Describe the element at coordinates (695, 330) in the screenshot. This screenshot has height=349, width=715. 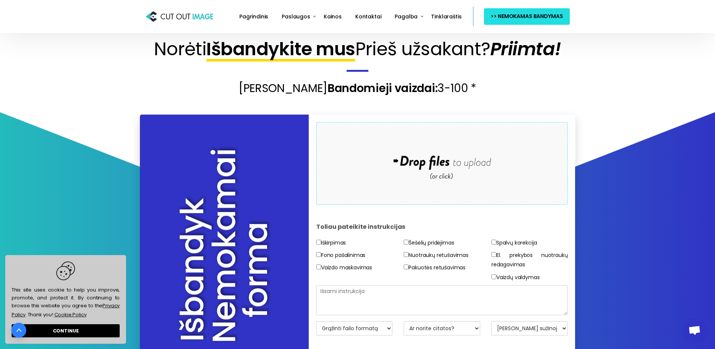
I see `div: Atviras pokalbis` at that location.